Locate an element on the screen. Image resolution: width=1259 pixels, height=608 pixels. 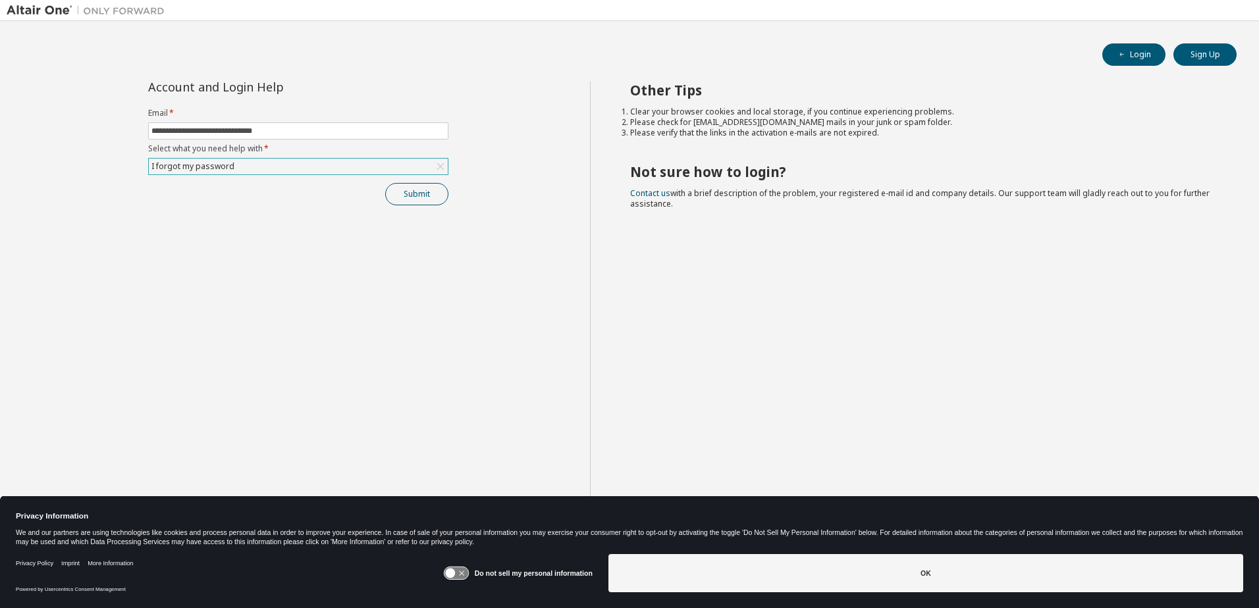
img: Altair One is located at coordinates (89, 11).